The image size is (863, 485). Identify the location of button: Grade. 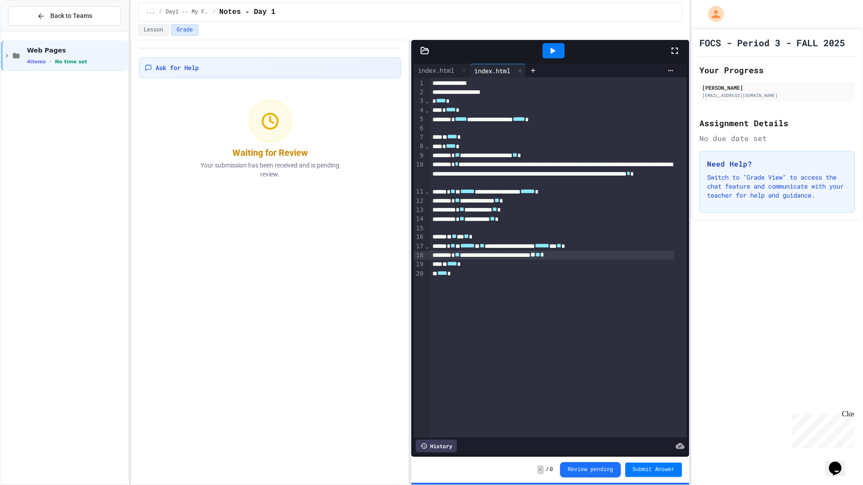
(185, 30).